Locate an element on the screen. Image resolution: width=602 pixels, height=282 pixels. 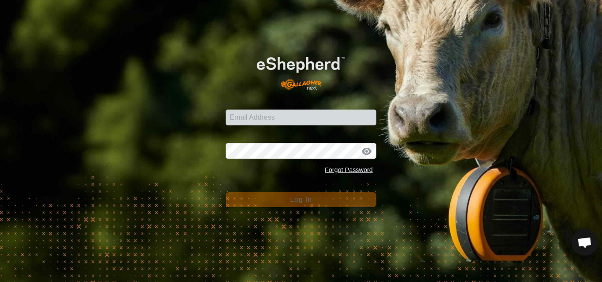
img: E-shepherd Logo is located at coordinates (301, 70).